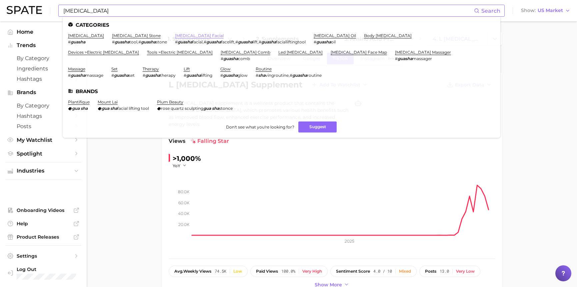 The width and height of the screenshot is (577, 287). Describe the element at coordinates (243, 75) in the screenshot. I see `span: glow` at that location.